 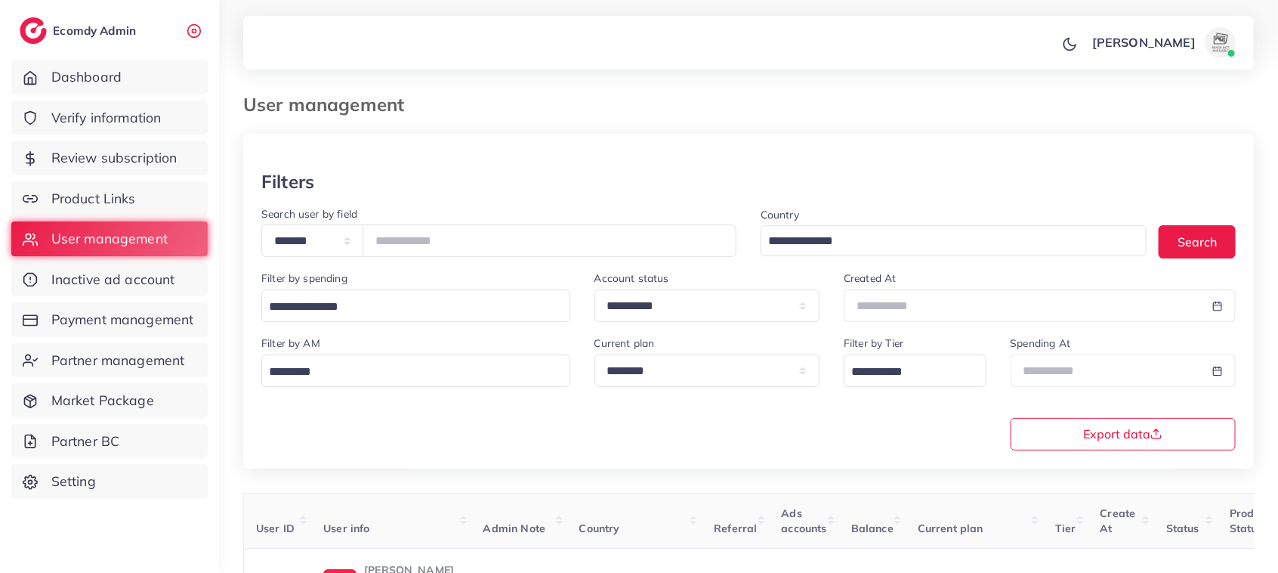 I want to click on span: Review subscription, so click(x=114, y=158).